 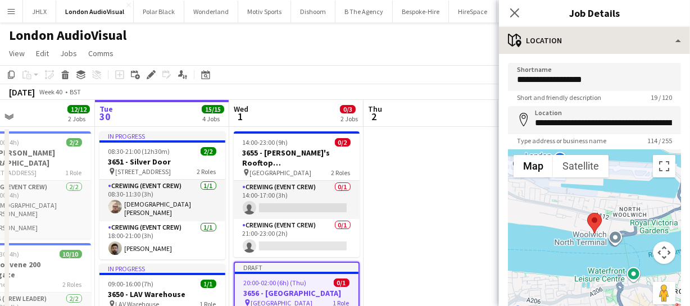 What do you see at coordinates (159, 11) in the screenshot?
I see `button: Polar Black` at bounding box center [159, 11].